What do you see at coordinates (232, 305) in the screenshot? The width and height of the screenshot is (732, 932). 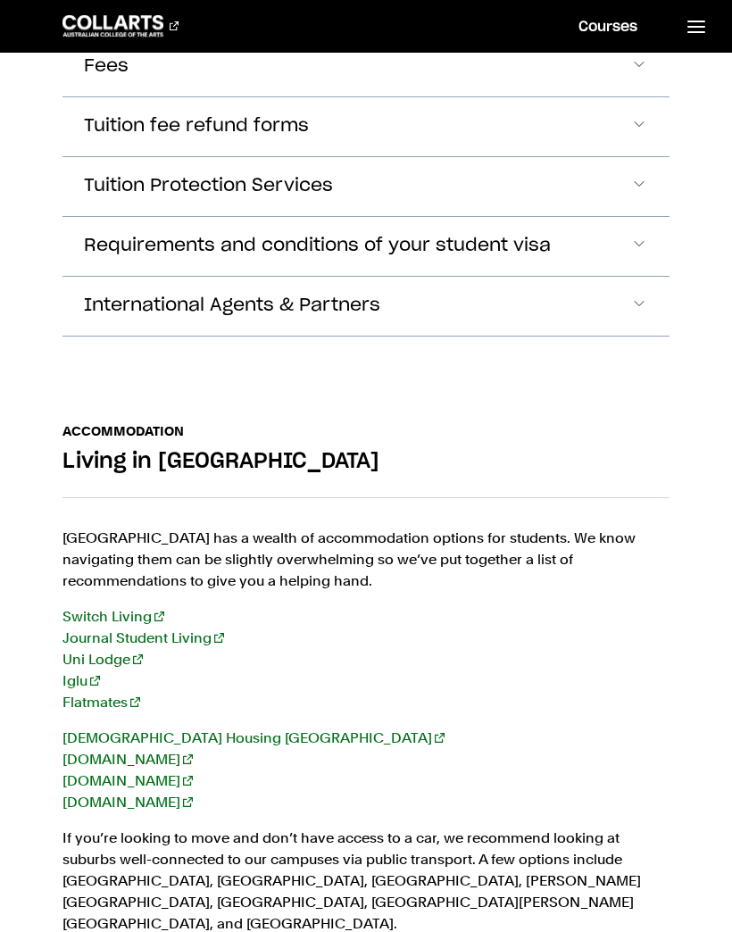 I see `span: International Agents & Partners` at bounding box center [232, 305].